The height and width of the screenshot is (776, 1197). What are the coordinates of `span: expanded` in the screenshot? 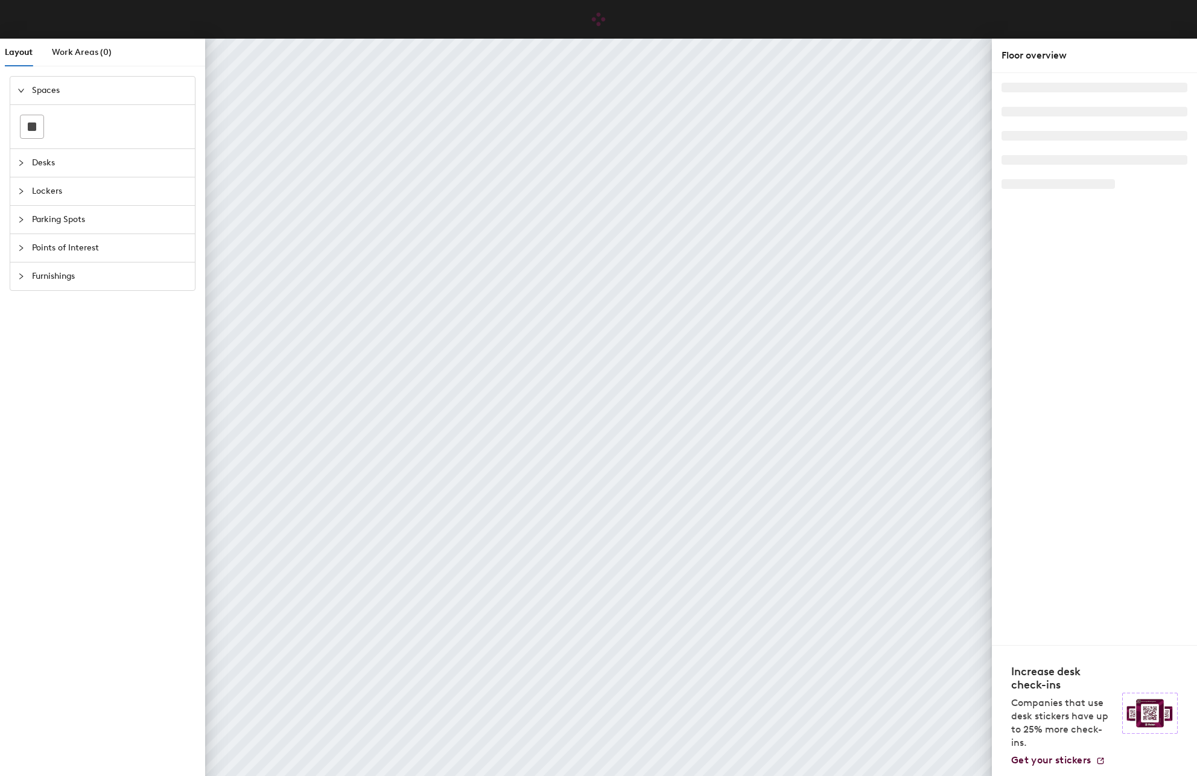 It's located at (21, 90).